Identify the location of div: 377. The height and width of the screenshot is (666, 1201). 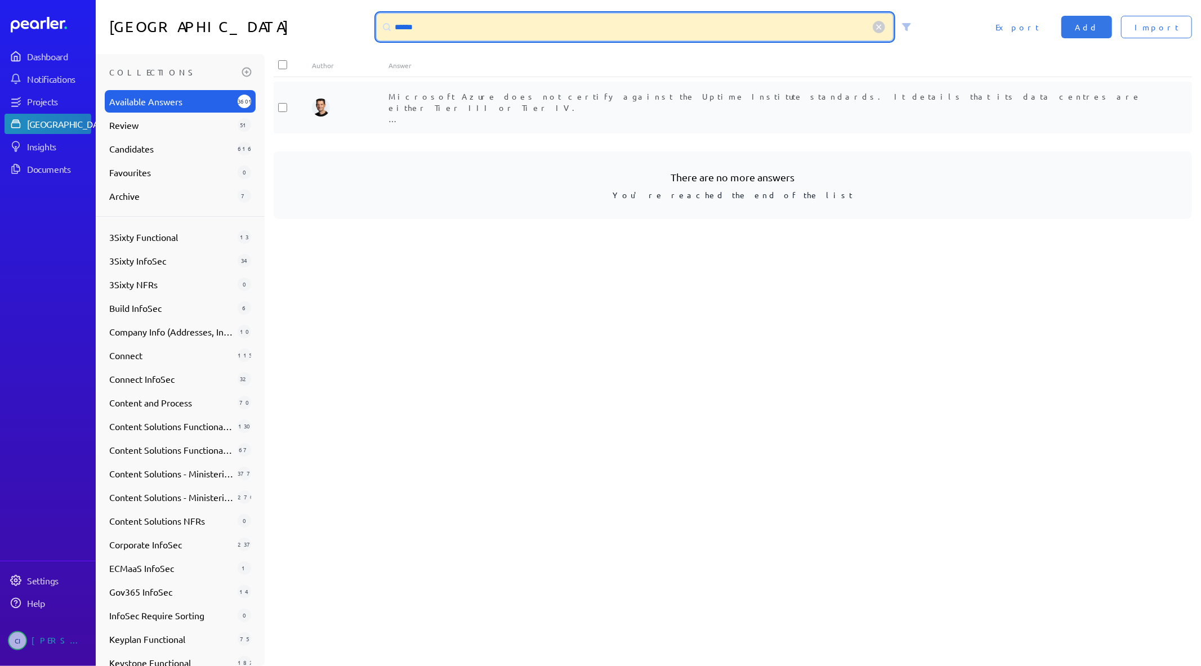
(244, 474).